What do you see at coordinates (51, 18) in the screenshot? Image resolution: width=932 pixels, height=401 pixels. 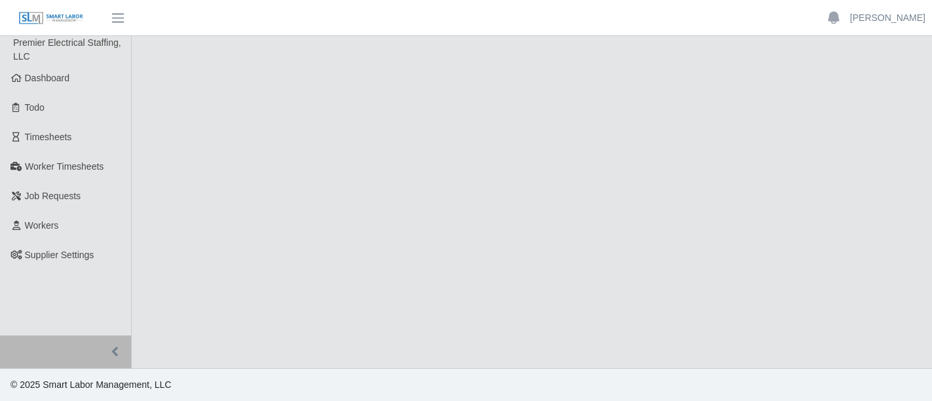 I see `img: SLM Logo` at bounding box center [51, 18].